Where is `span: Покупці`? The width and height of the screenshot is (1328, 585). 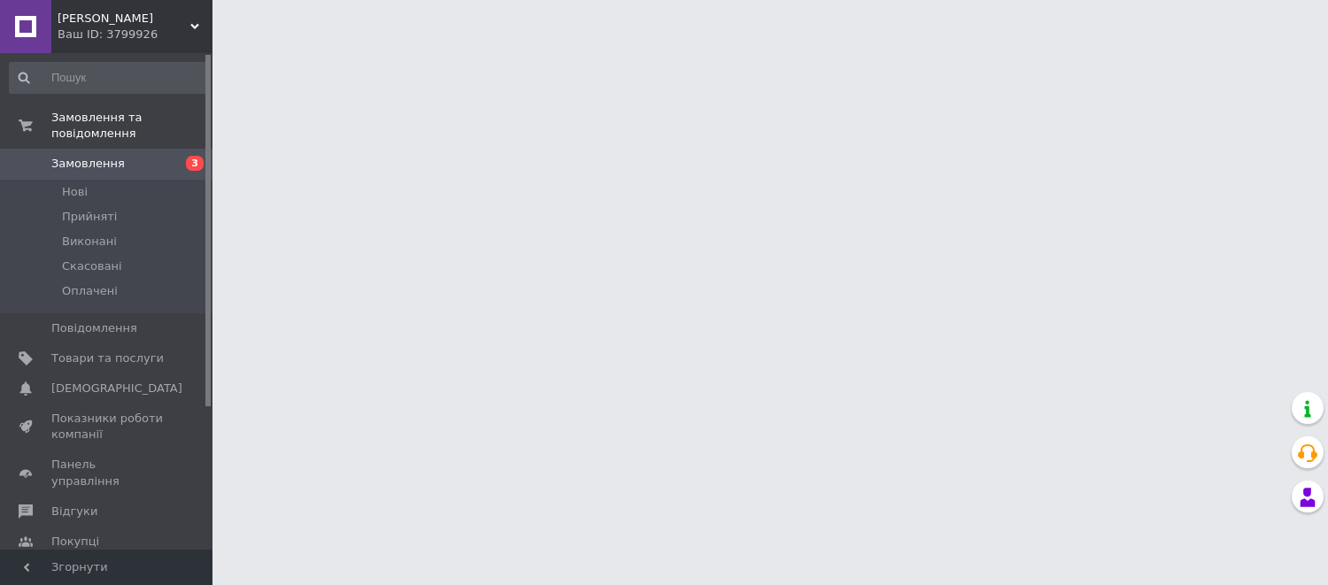
span: Покупці is located at coordinates (75, 542).